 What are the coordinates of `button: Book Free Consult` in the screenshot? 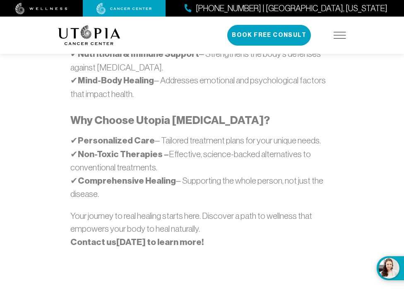 It's located at (269, 35).